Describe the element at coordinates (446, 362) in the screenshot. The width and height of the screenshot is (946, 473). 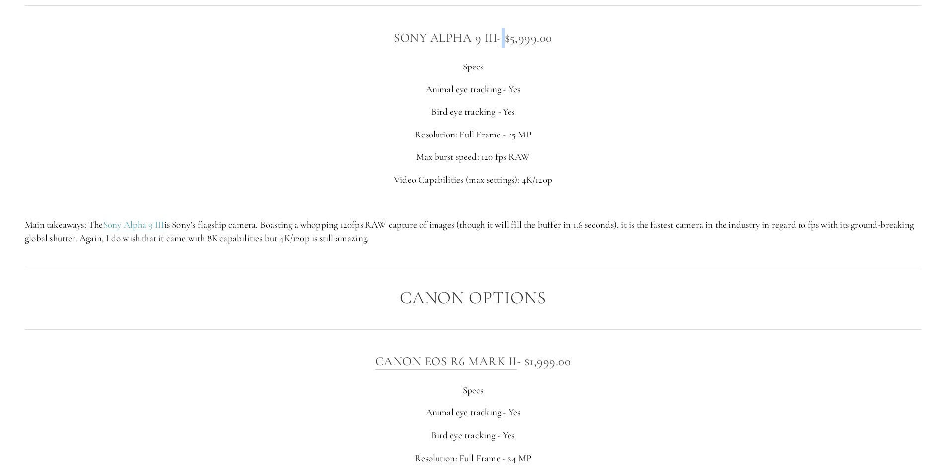
I see `a: Canon EOS R6 Mark II` at that location.